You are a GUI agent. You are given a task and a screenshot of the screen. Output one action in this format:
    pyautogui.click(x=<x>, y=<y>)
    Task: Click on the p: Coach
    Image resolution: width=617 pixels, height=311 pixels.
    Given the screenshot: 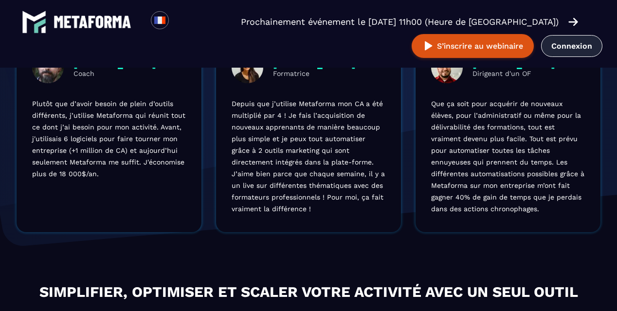 What is the action you would take?
    pyautogui.click(x=115, y=73)
    